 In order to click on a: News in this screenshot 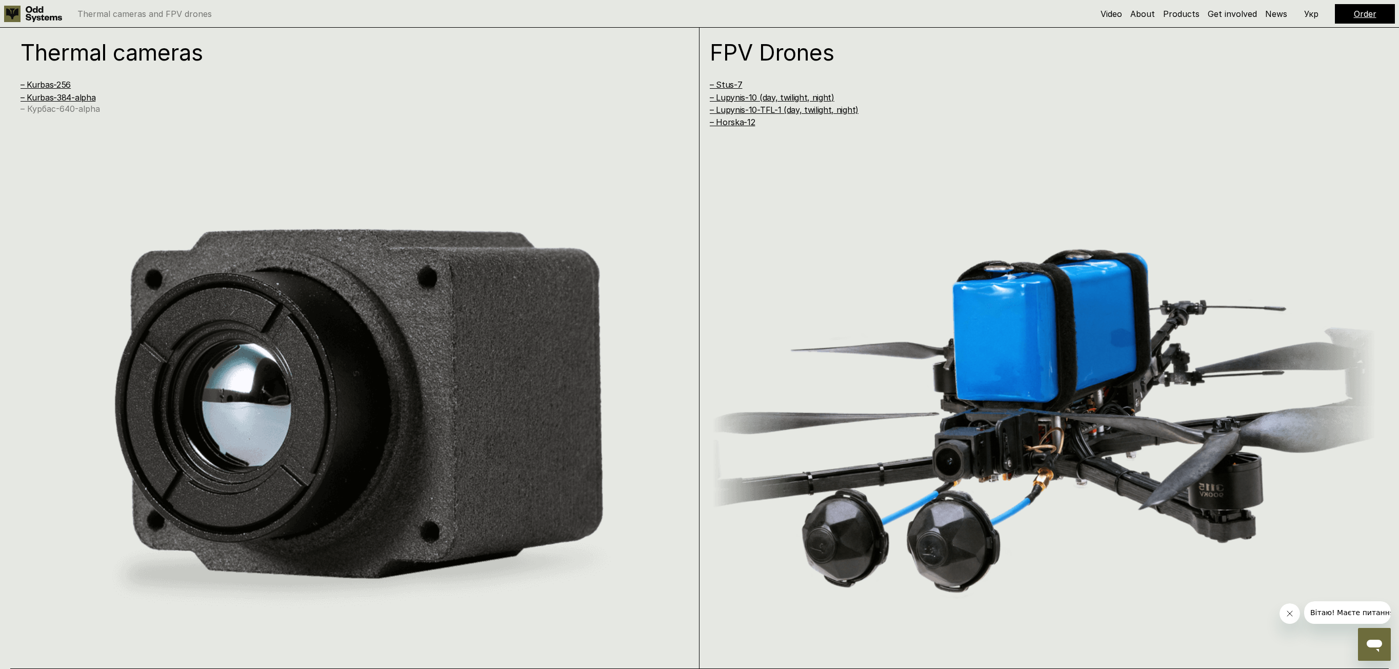, I will do `click(1276, 14)`.